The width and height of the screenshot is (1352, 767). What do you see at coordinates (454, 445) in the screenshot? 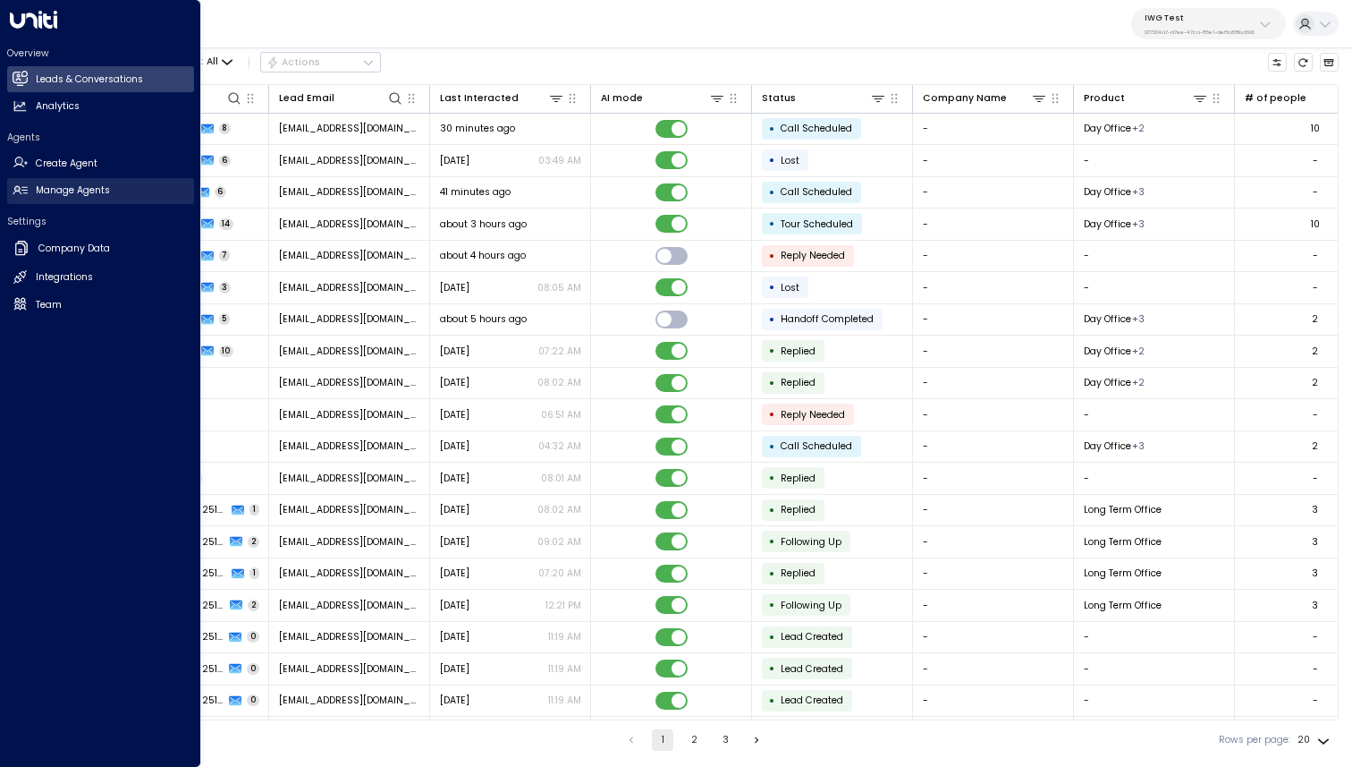
I see `span: Sep 01, 2025` at bounding box center [454, 445].